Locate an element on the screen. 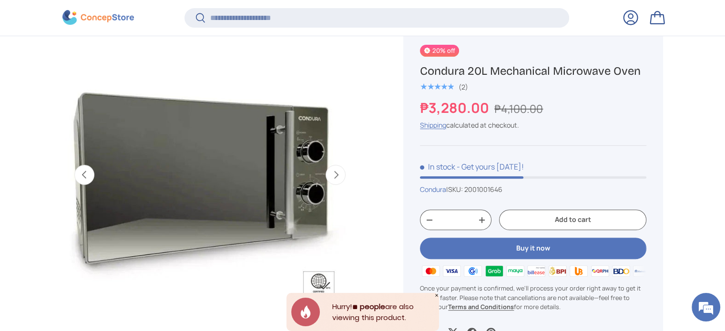  img: gcash is located at coordinates (473, 271).